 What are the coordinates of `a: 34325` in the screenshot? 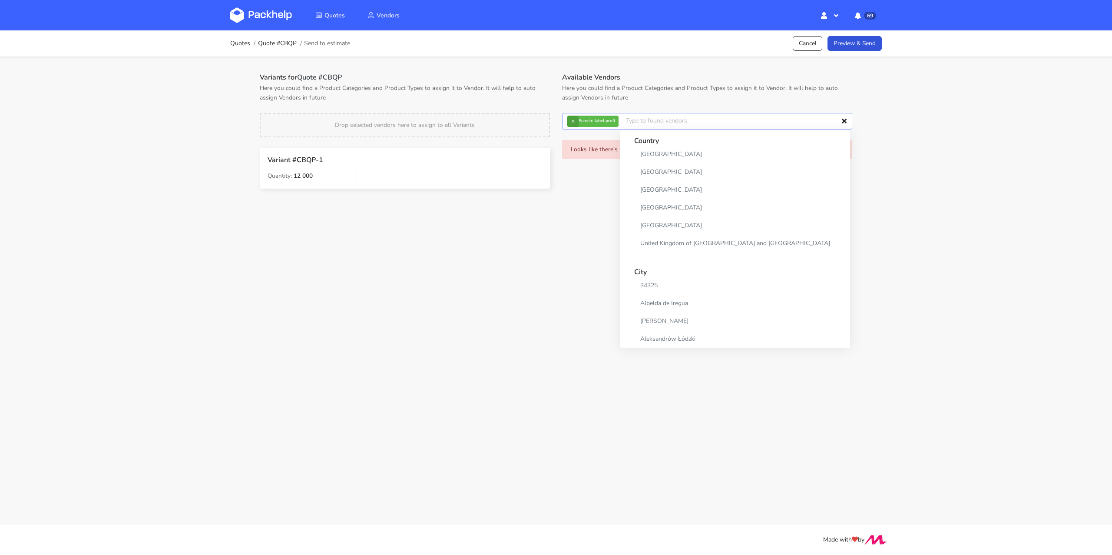 It's located at (735, 285).